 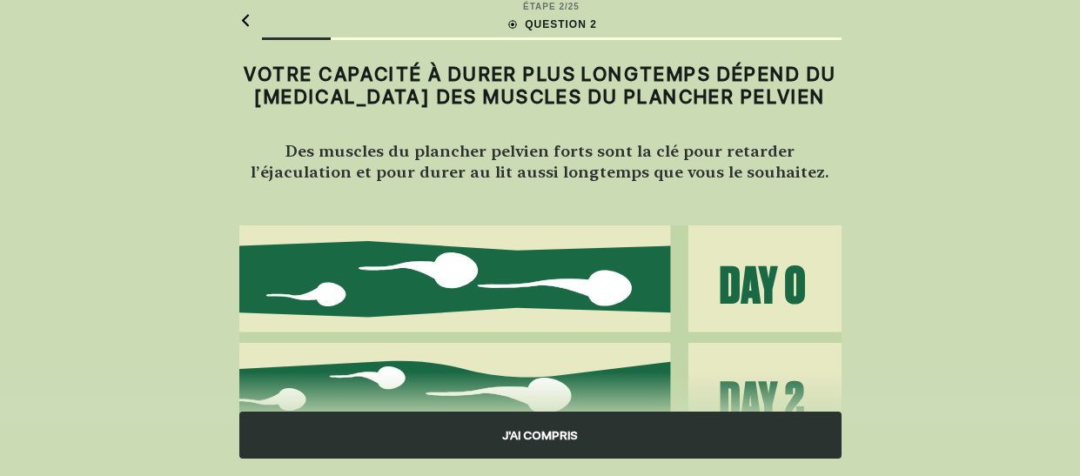 I want to click on font: 2, so click(x=561, y=6).